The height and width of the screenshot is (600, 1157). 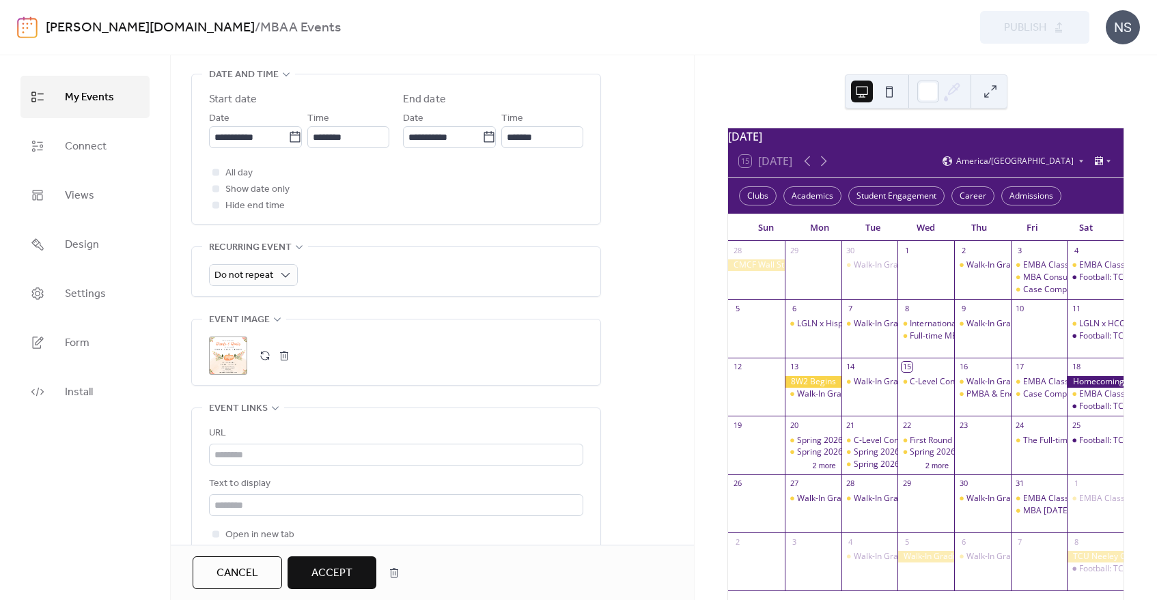 I want to click on span: Show date only, so click(x=257, y=190).